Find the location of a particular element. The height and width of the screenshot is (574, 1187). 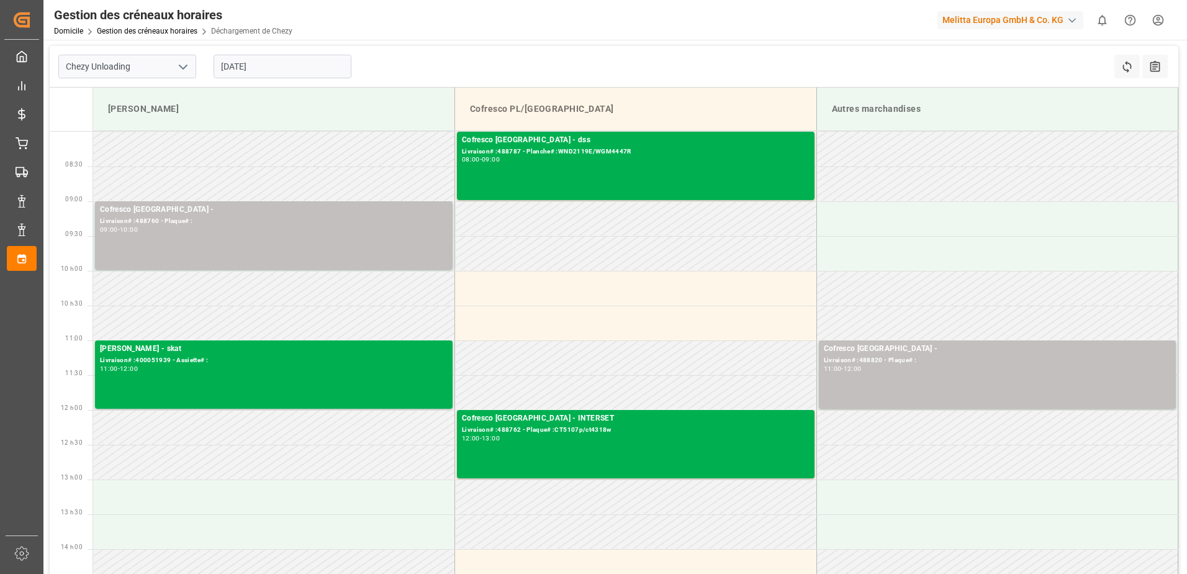

div: Livraison# :488820 - Plaque# : is located at coordinates (997, 360).